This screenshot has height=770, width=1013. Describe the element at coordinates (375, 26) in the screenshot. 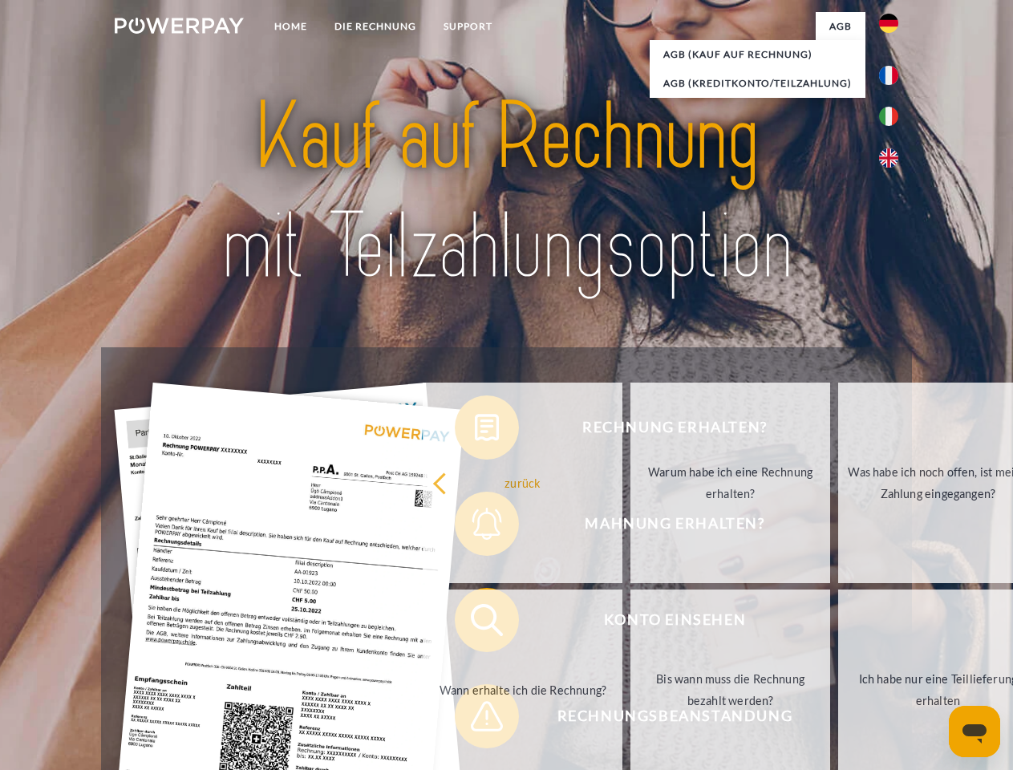

I see `a: DIE RECHNUNG` at that location.